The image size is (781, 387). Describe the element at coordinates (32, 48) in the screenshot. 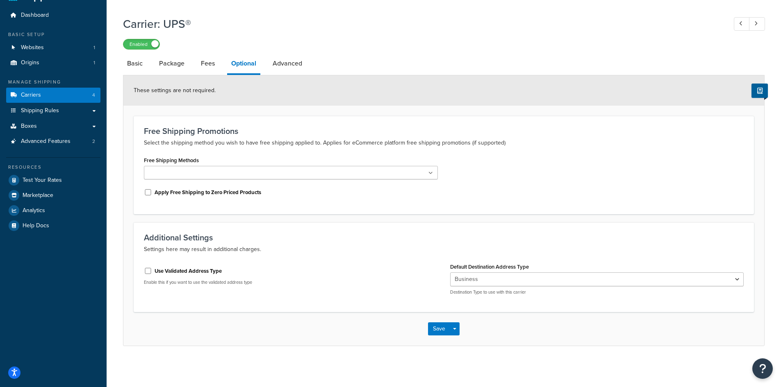

I see `span: Websites` at that location.